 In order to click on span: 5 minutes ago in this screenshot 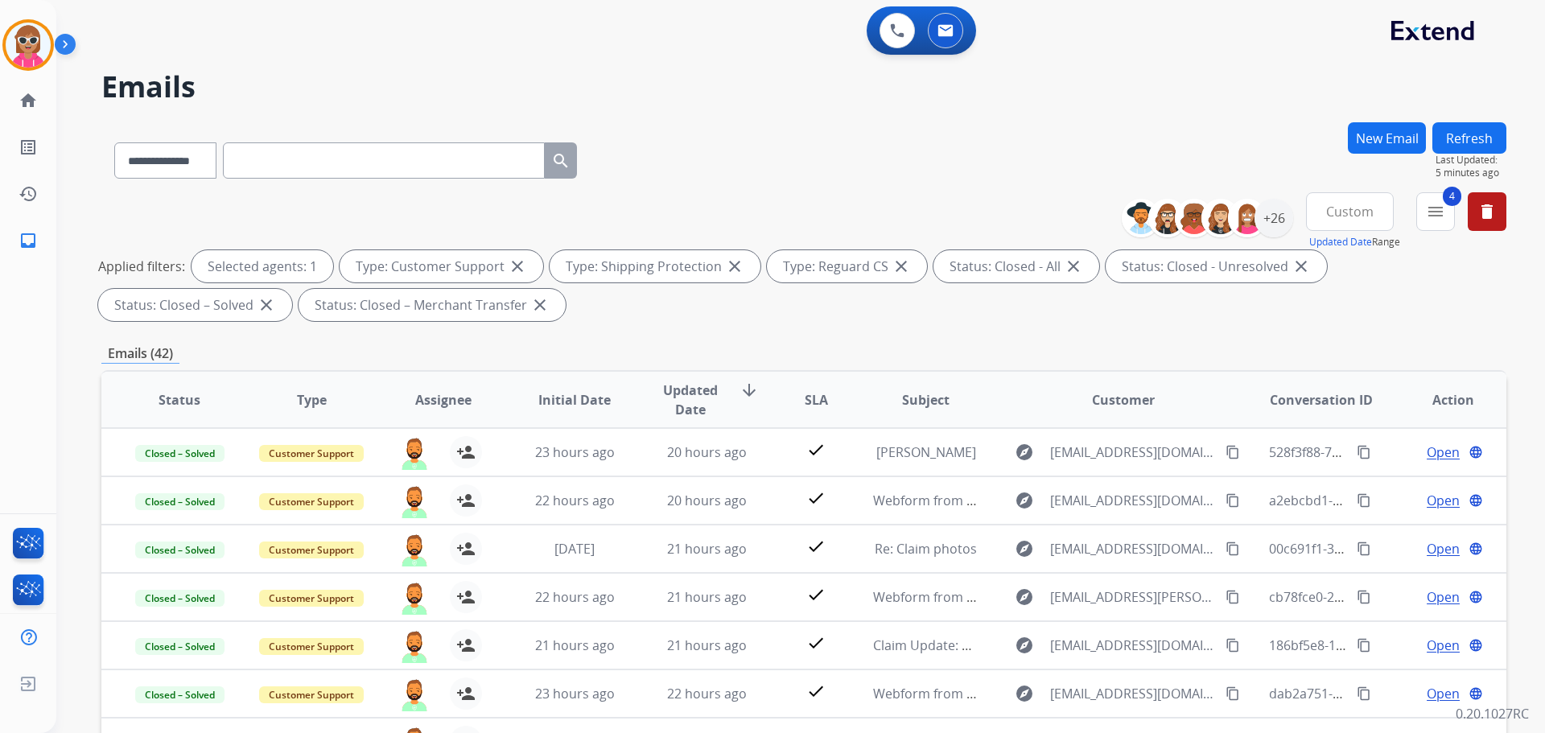, I will do `click(1471, 173)`.